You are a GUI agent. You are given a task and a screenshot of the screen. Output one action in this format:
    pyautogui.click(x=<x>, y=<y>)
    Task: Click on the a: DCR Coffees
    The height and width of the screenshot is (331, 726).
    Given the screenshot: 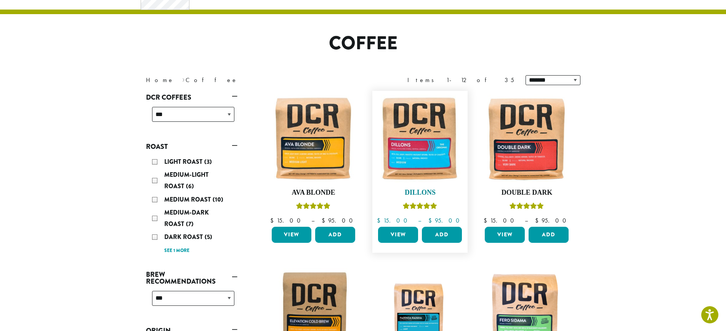 What is the action you would take?
    pyautogui.click(x=192, y=97)
    